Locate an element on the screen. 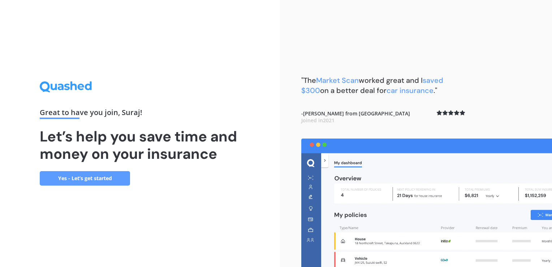 Image resolution: width=552 pixels, height=267 pixels. img: dashboard.webp is located at coordinates (427, 202).